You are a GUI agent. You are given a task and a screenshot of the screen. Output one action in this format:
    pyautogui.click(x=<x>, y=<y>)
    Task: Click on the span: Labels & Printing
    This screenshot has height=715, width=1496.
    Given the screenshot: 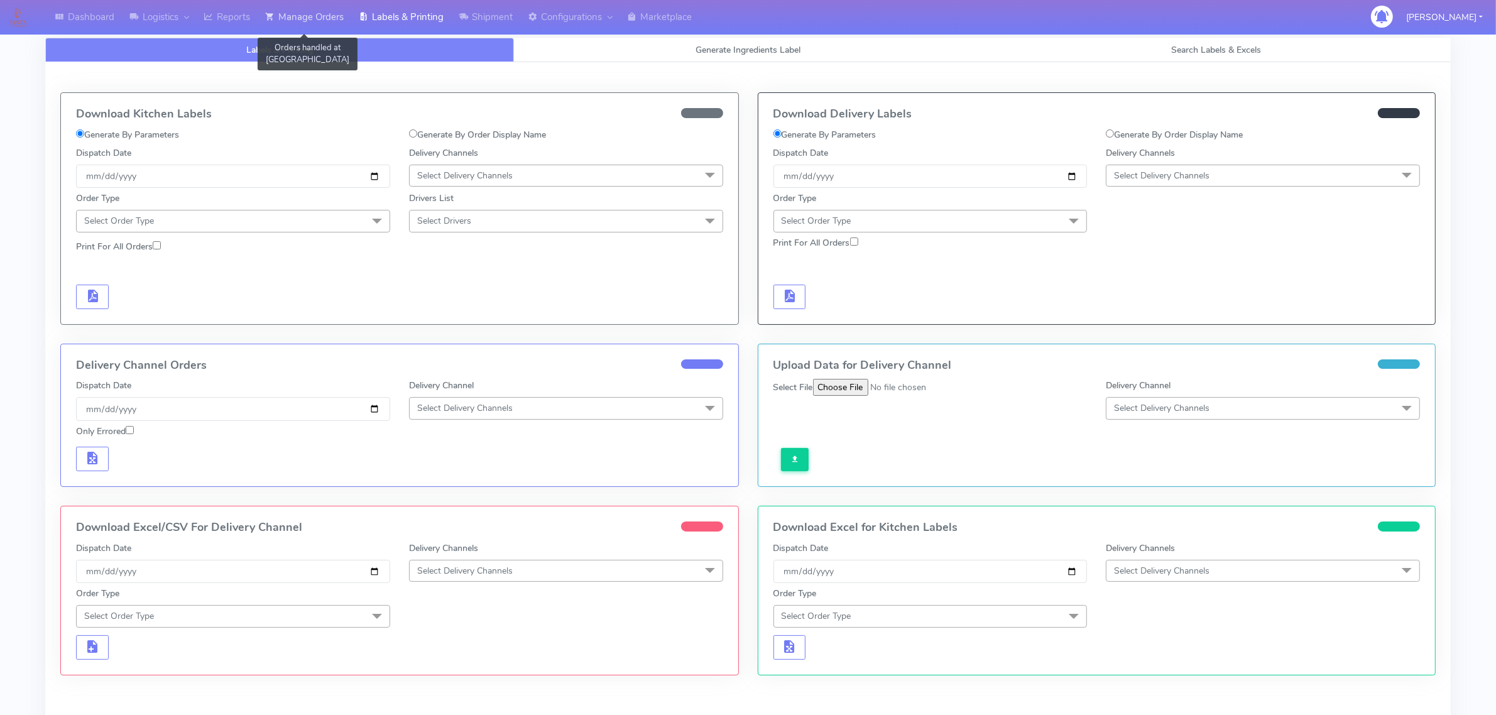 What is the action you would take?
    pyautogui.click(x=280, y=50)
    